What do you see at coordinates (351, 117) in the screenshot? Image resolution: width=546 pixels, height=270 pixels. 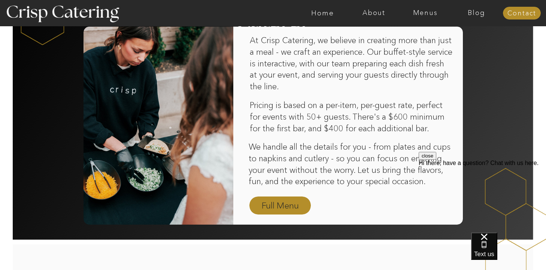 I see `p: Pricing is based on a per-item, per-guest rate, perfect for events with 50+ guests. There's a $60...` at bounding box center [351, 117].